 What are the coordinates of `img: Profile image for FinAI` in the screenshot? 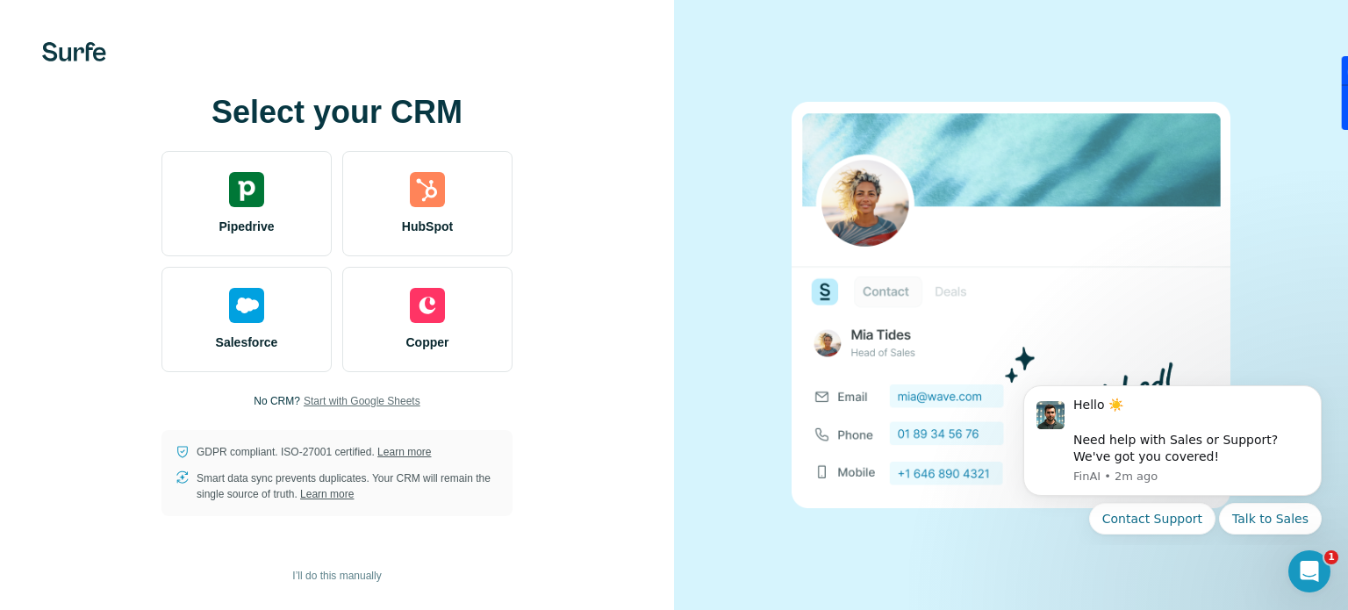 It's located at (54, 45).